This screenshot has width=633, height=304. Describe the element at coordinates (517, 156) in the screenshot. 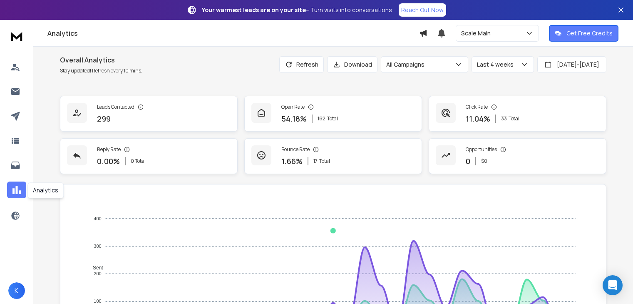

I see `a: Opportunities0$0` at that location.